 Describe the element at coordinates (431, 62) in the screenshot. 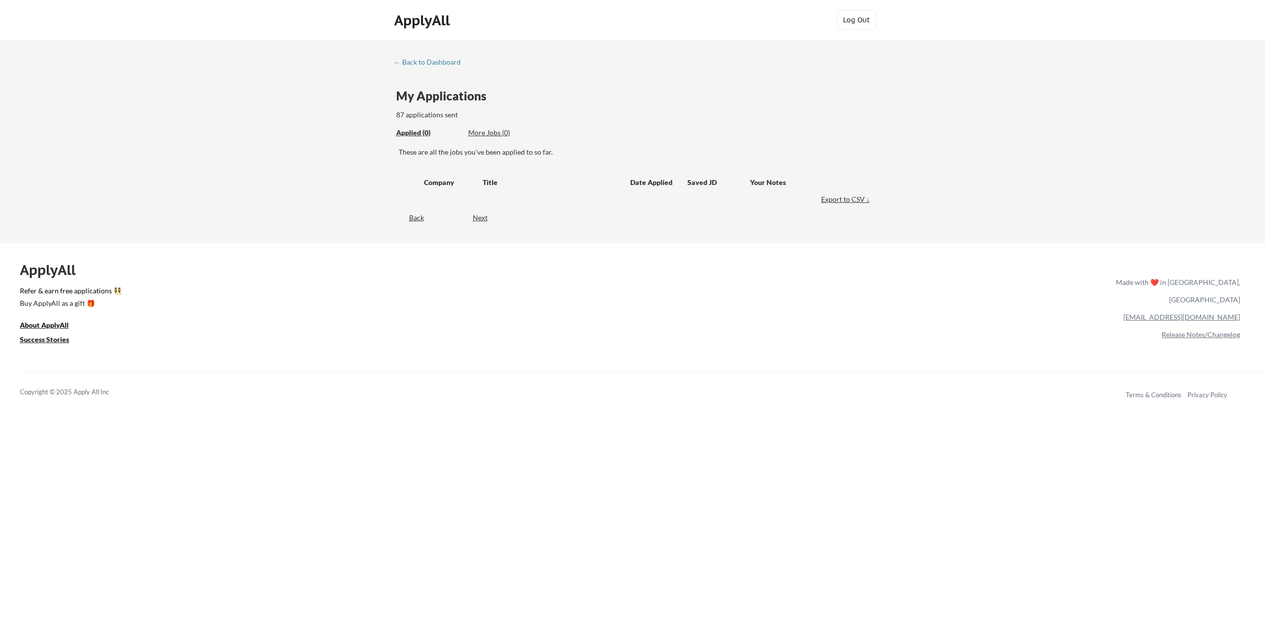

I see `div: ← Back to Dashboard` at that location.